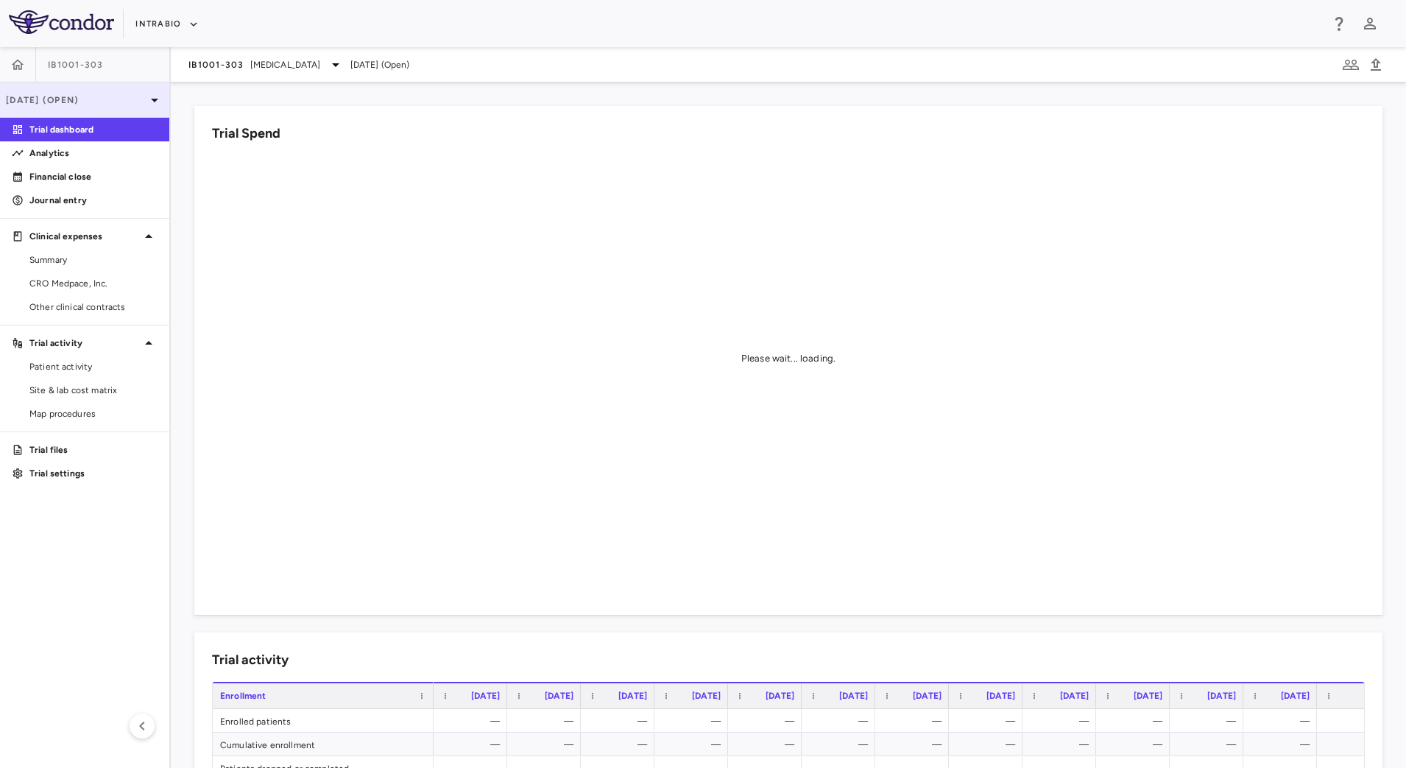 The image size is (1406, 768). Describe the element at coordinates (93, 200) in the screenshot. I see `p: Journal entry` at that location.